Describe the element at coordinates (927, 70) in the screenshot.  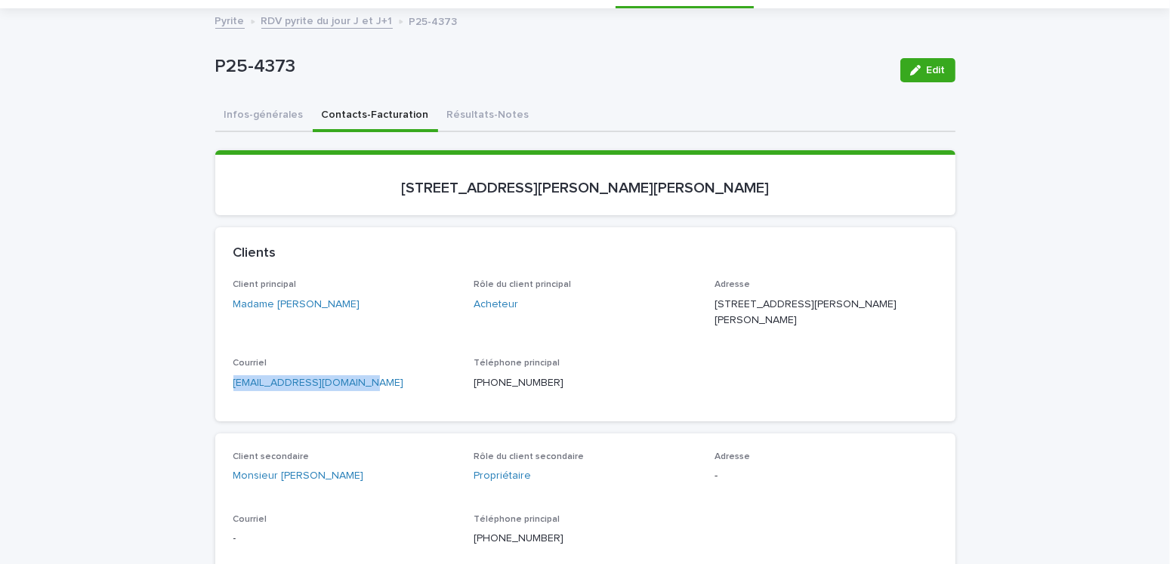
I see `button: Edit` at that location.